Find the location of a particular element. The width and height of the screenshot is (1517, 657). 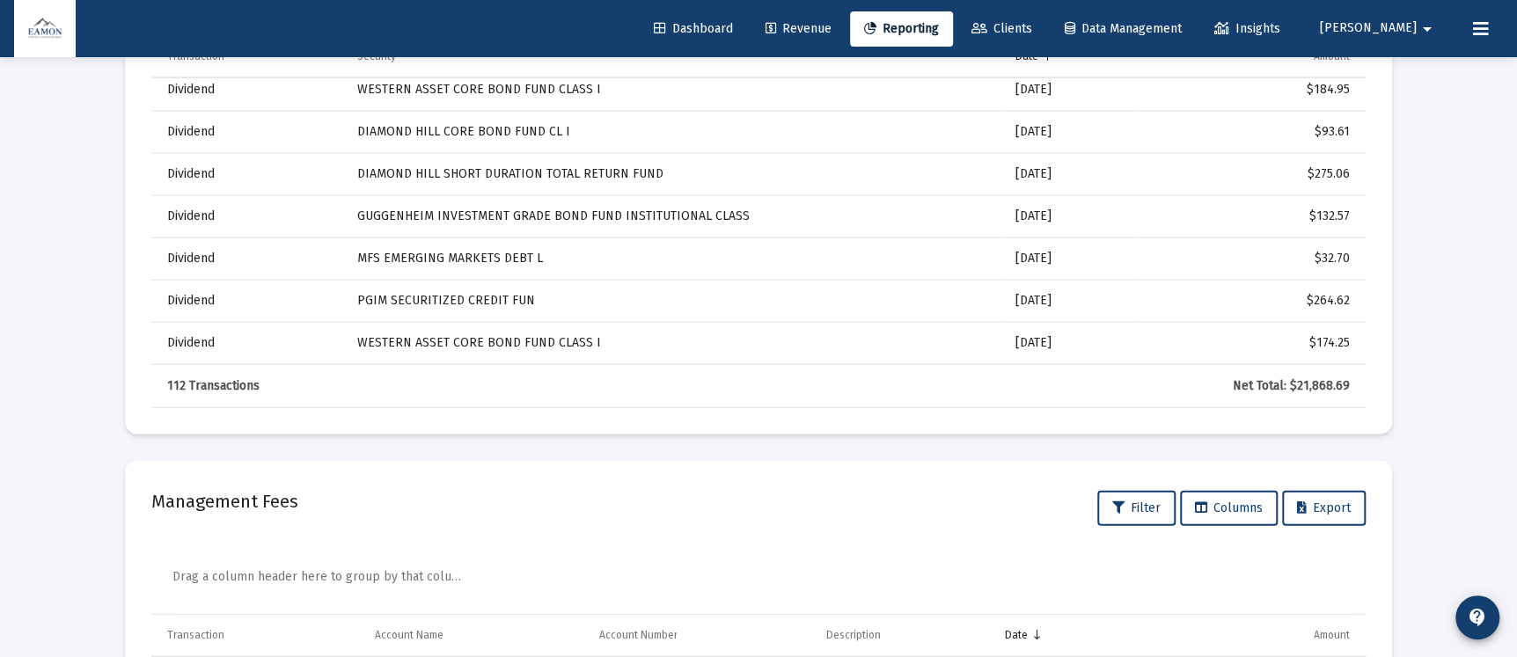

button: Filter is located at coordinates (1136, 509).